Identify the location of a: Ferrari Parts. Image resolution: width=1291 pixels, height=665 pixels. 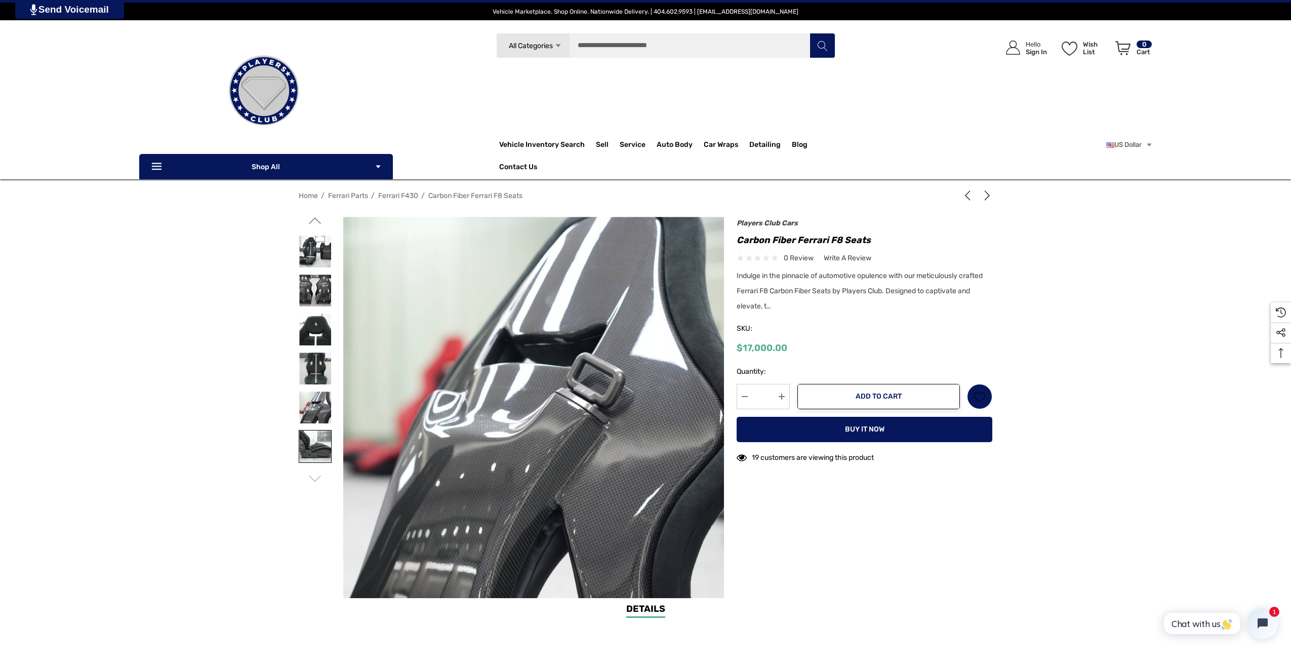
(348, 195).